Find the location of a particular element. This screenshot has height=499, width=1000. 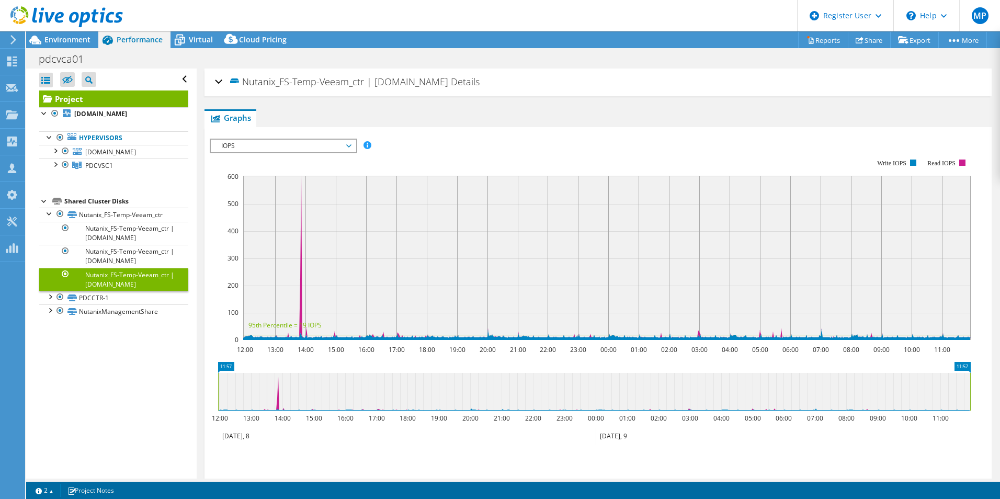

text: Write IOPS is located at coordinates (892, 163).